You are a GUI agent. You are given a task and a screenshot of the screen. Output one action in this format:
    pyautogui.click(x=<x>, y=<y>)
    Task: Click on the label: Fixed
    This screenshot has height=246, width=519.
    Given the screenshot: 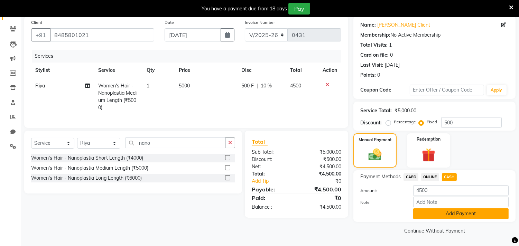 What is the action you would take?
    pyautogui.click(x=432, y=122)
    